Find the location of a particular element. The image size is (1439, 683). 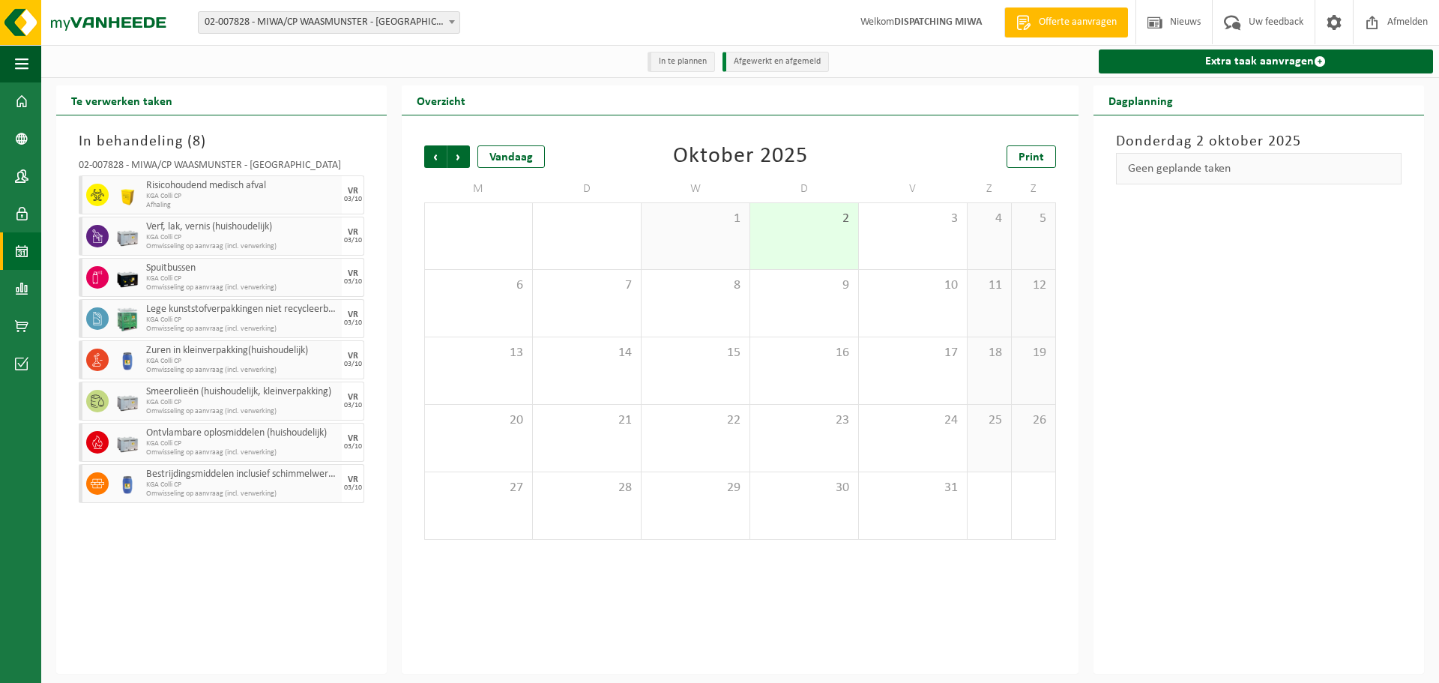

span: 27 is located at coordinates (478, 488).